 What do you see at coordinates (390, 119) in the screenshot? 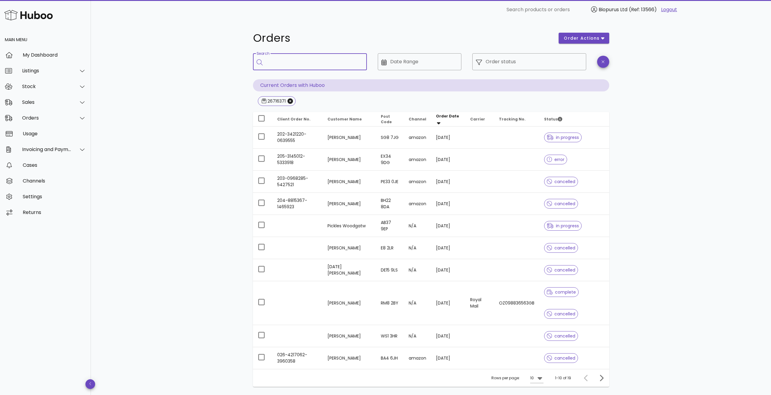
I see `th: Post Code` at bounding box center [390, 119].